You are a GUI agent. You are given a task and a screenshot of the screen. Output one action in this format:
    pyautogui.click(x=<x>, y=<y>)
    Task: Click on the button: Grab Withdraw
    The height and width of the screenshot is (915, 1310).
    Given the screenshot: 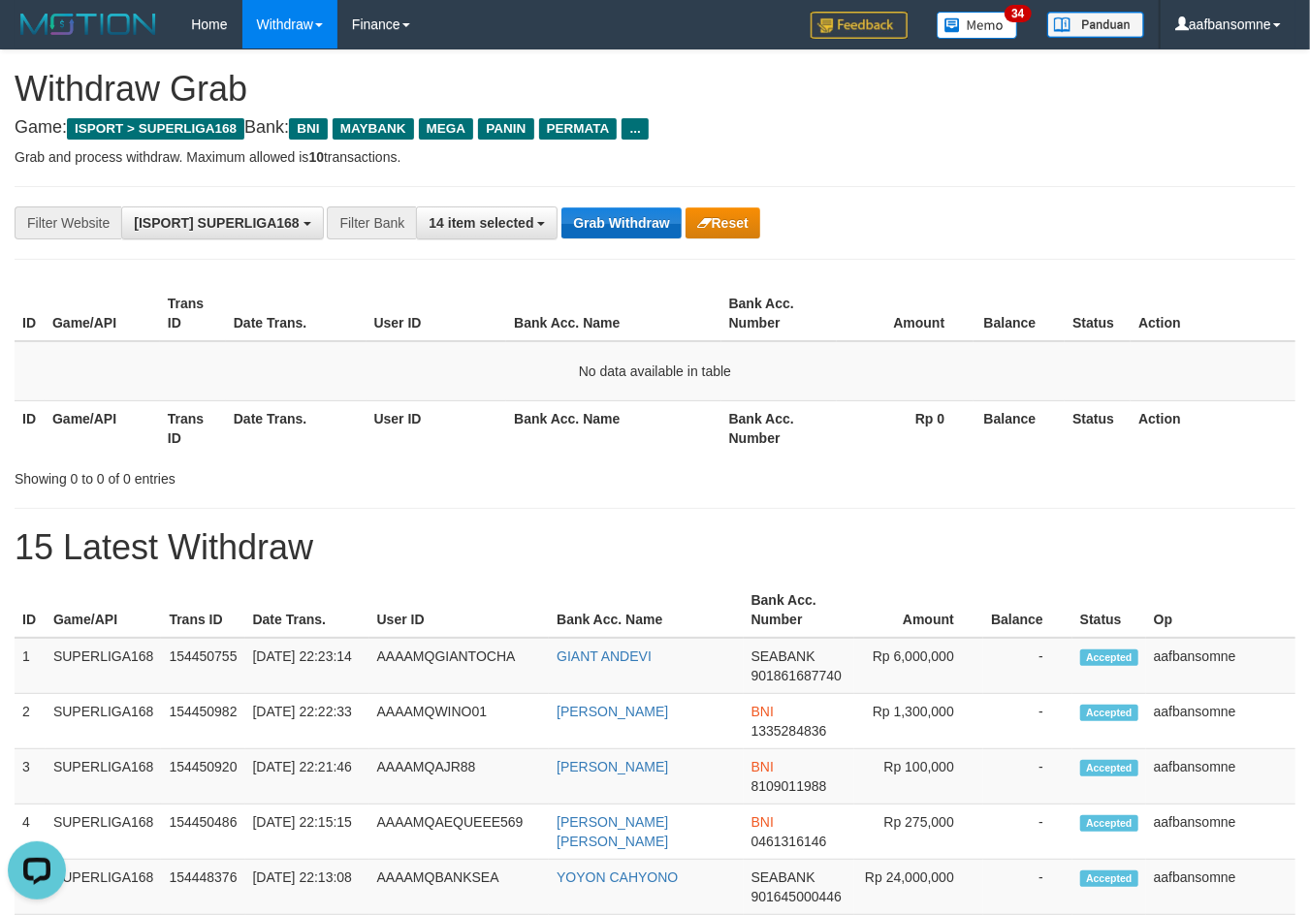 What is the action you would take?
    pyautogui.click(x=621, y=223)
    